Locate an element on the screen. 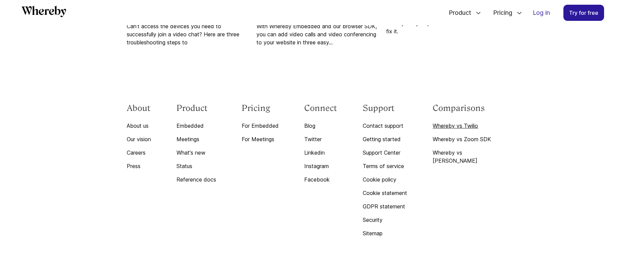 The width and height of the screenshot is (635, 280). a: Can’t access the devices you need to successfully join a video chat? Here are three troubleshooti... is located at coordinates (188, 34).